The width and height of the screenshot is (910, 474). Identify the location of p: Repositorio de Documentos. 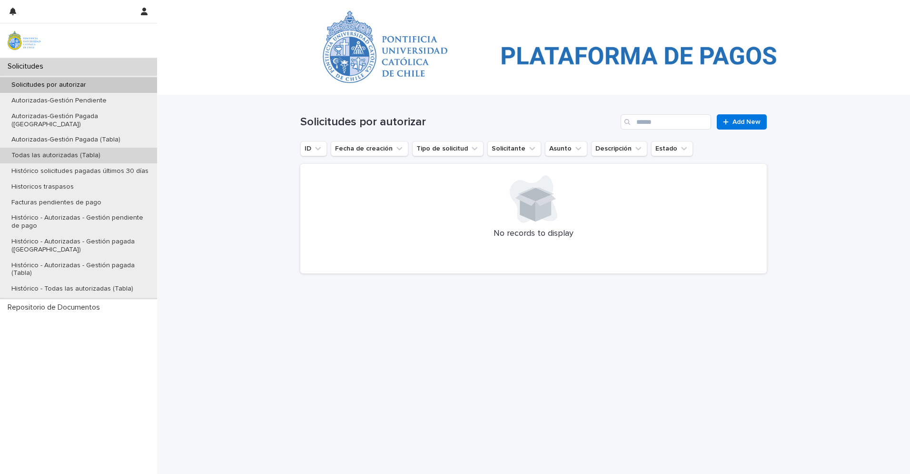
(56, 307).